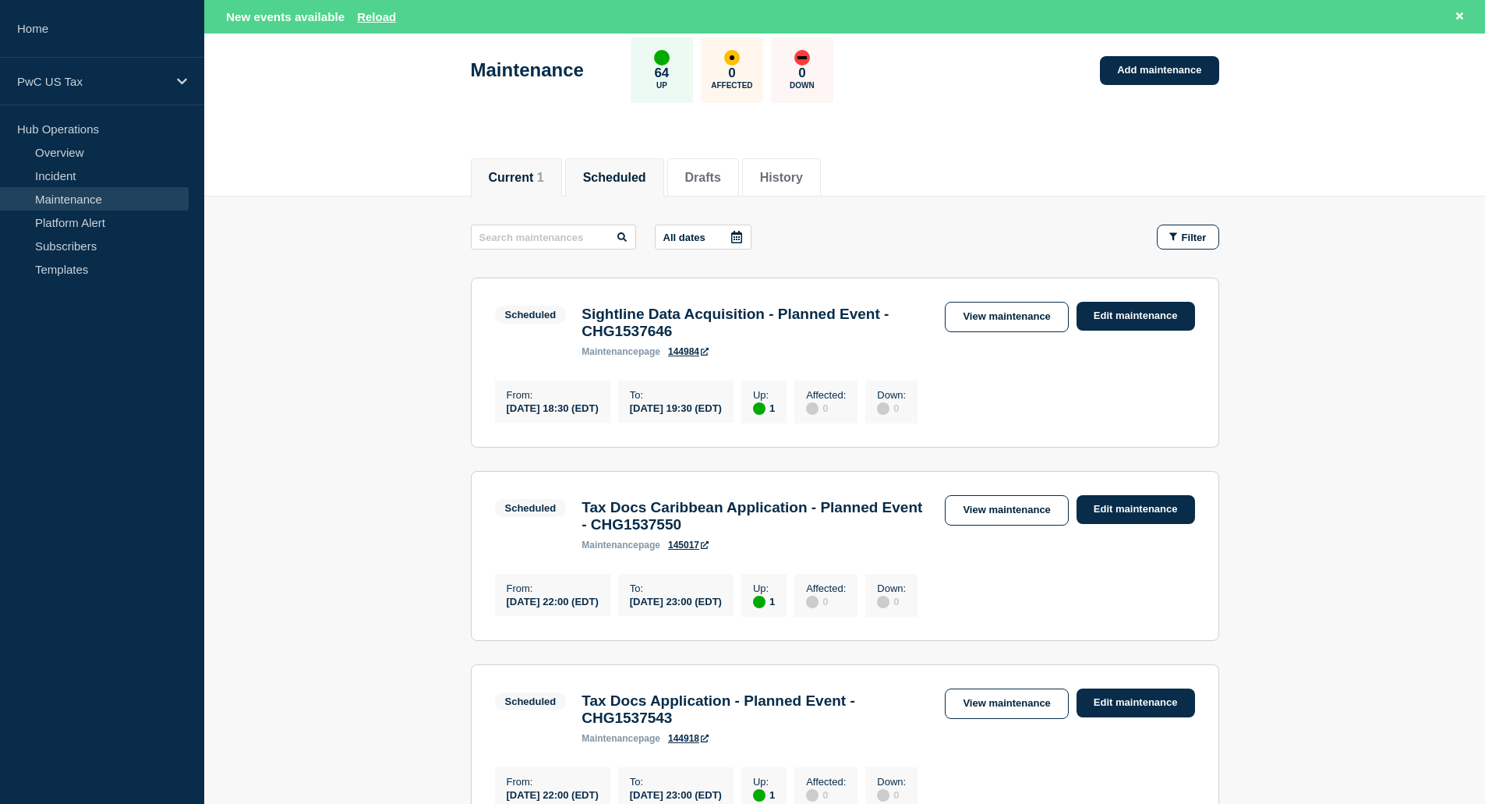  I want to click on input: Search maintenances, so click(554, 237).